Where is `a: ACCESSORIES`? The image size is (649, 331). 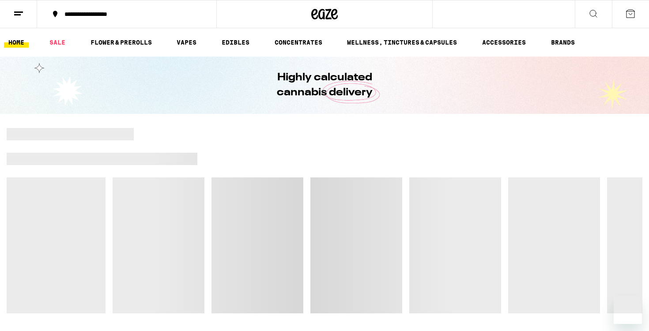 a: ACCESSORIES is located at coordinates (504, 42).